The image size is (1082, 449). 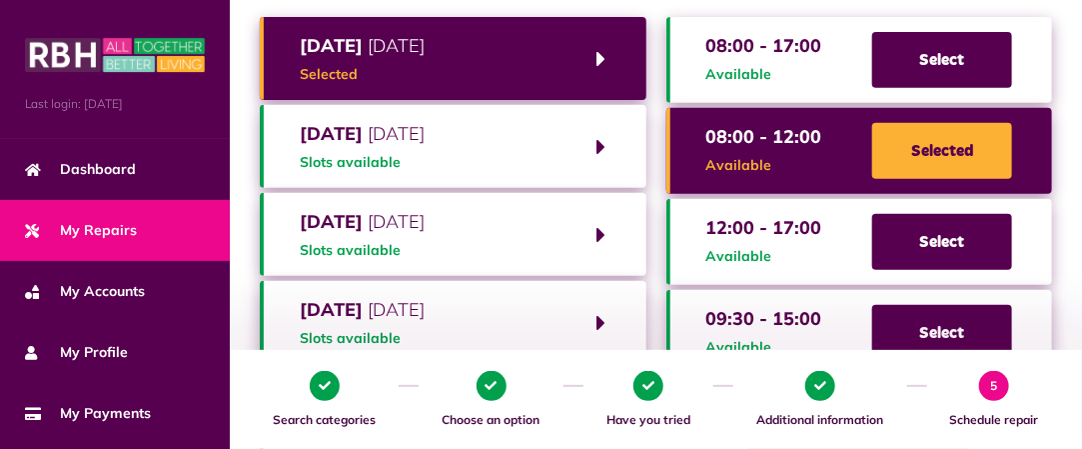 What do you see at coordinates (860, 60) in the screenshot?
I see `button: 08:00 - 17:00AvailableSelect` at bounding box center [860, 60].